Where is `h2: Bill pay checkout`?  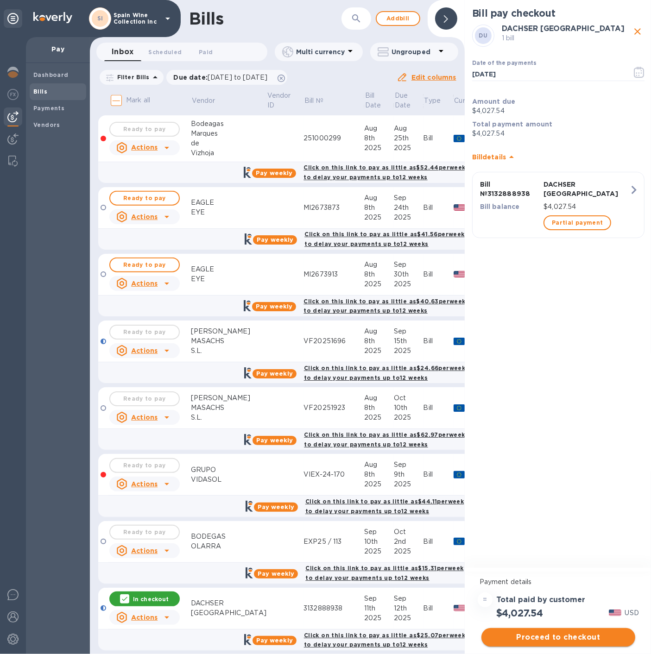 h2: Bill pay checkout is located at coordinates (558, 13).